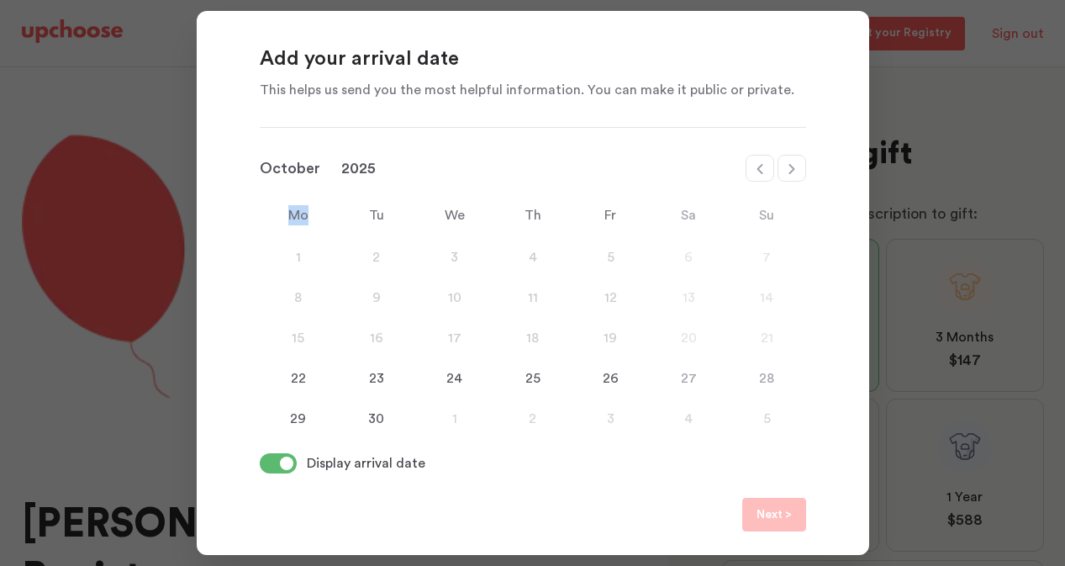 This screenshot has height=566, width=1065. Describe the element at coordinates (532, 297) in the screenshot. I see `div: 11` at that location.